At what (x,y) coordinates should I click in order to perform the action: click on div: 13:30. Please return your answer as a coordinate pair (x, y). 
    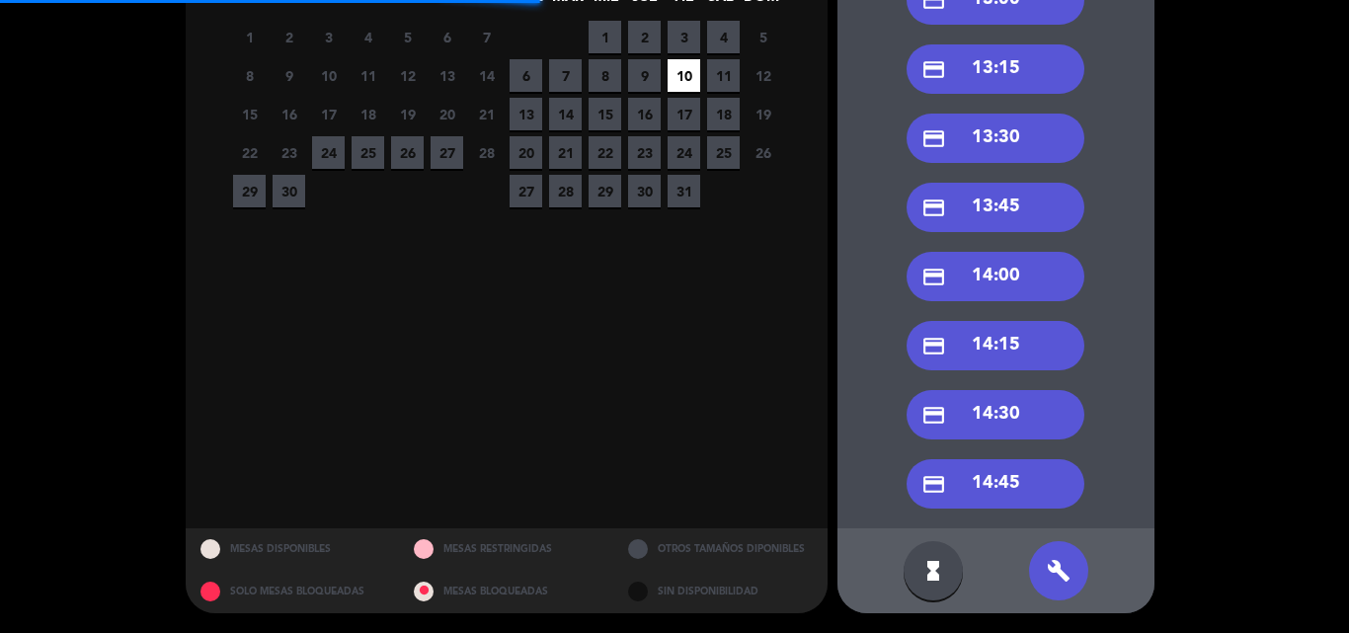
    Looking at the image, I should click on (996, 138).